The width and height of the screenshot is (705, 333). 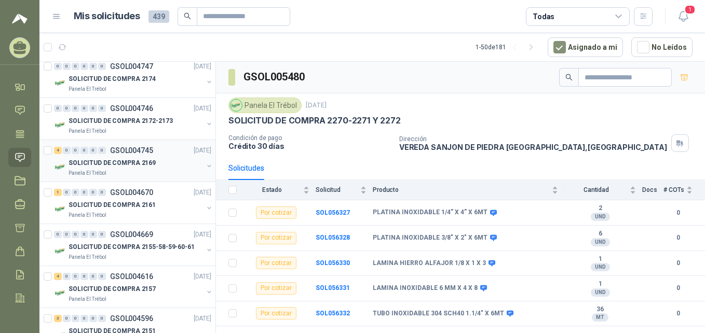 What do you see at coordinates (653, 190) in the screenshot?
I see `th: Docs` at bounding box center [653, 190].